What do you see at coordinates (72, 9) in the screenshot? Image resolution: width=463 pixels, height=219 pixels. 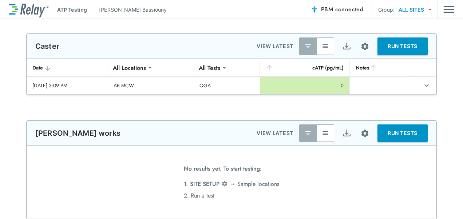 I see `p: ATP Testing` at bounding box center [72, 9].